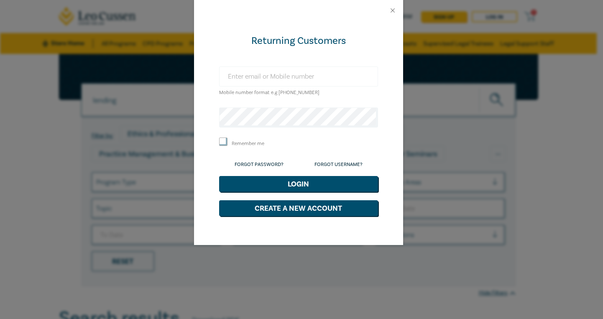  I want to click on button: Login, so click(299, 184).